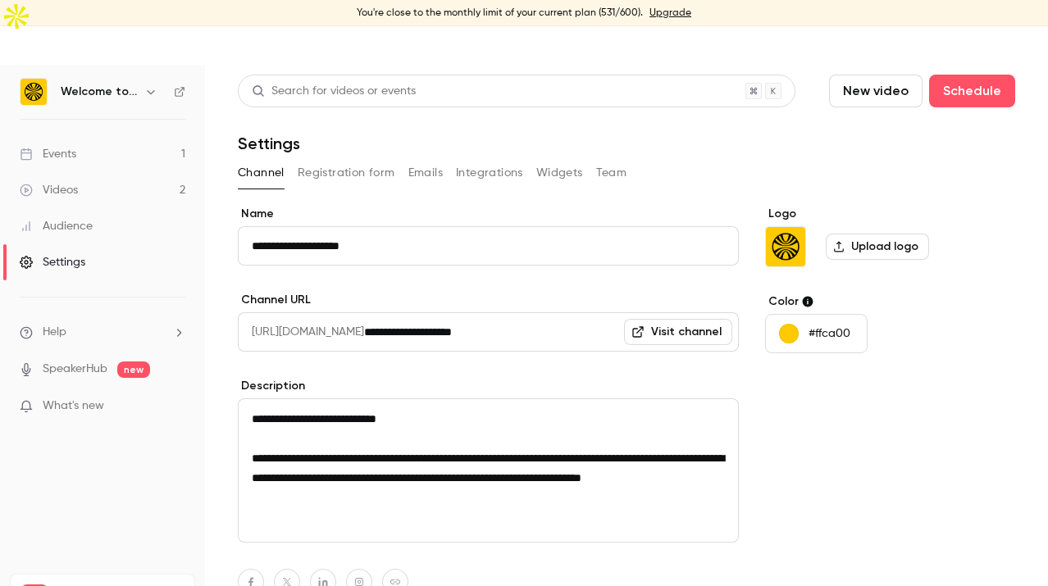 The image size is (1048, 586). I want to click on label: Upload logo, so click(877, 247).